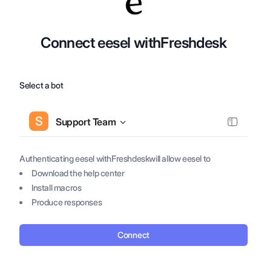 The height and width of the screenshot is (275, 267). Describe the element at coordinates (39, 121) in the screenshot. I see `span: S` at that location.